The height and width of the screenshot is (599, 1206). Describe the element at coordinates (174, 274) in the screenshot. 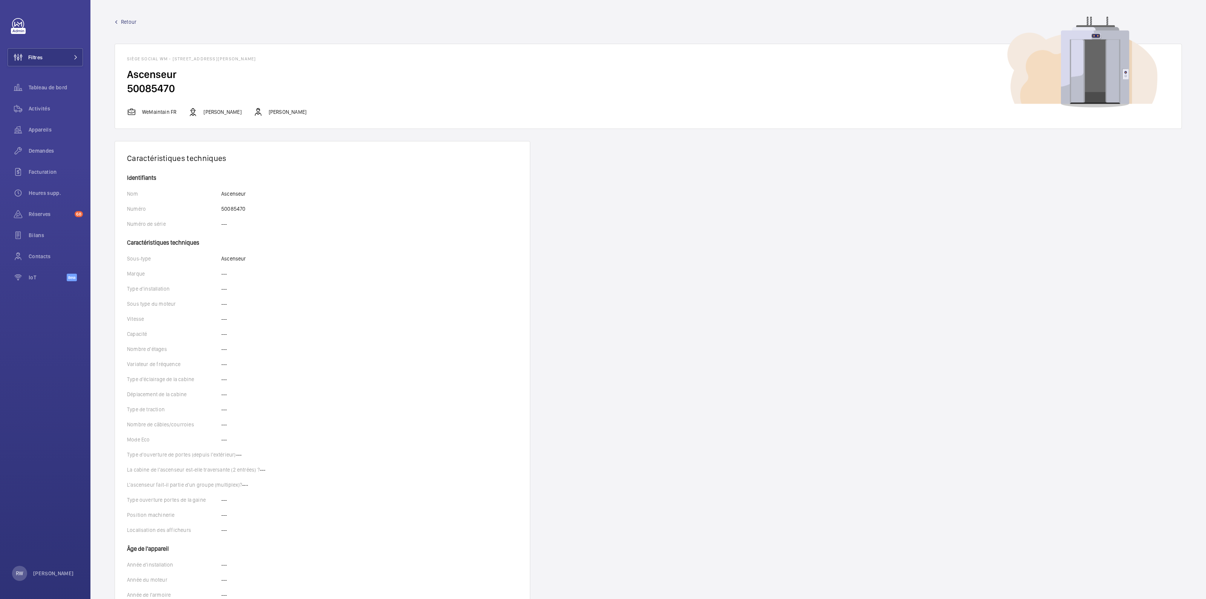

I see `p: Marque` at that location.